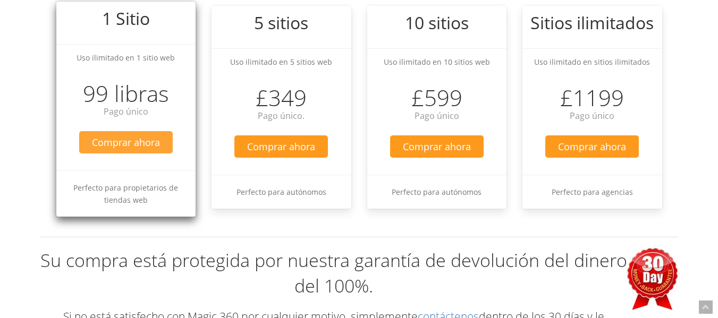 The image size is (718, 318). I want to click on font: 1 Sitio, so click(126, 18).